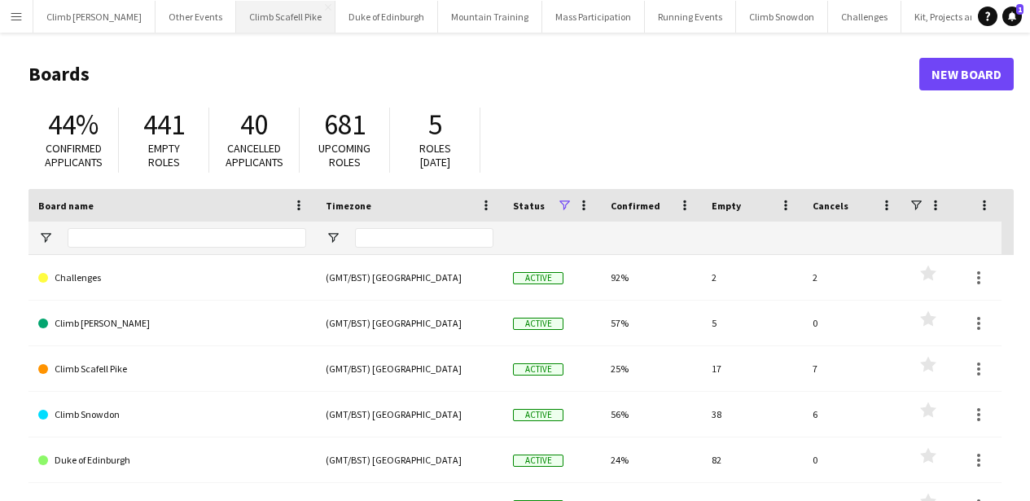 This screenshot has width=1030, height=501. I want to click on div: 6, so click(853, 414).